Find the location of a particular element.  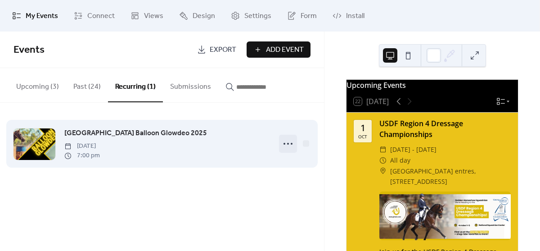

a: Connect is located at coordinates (94, 16).